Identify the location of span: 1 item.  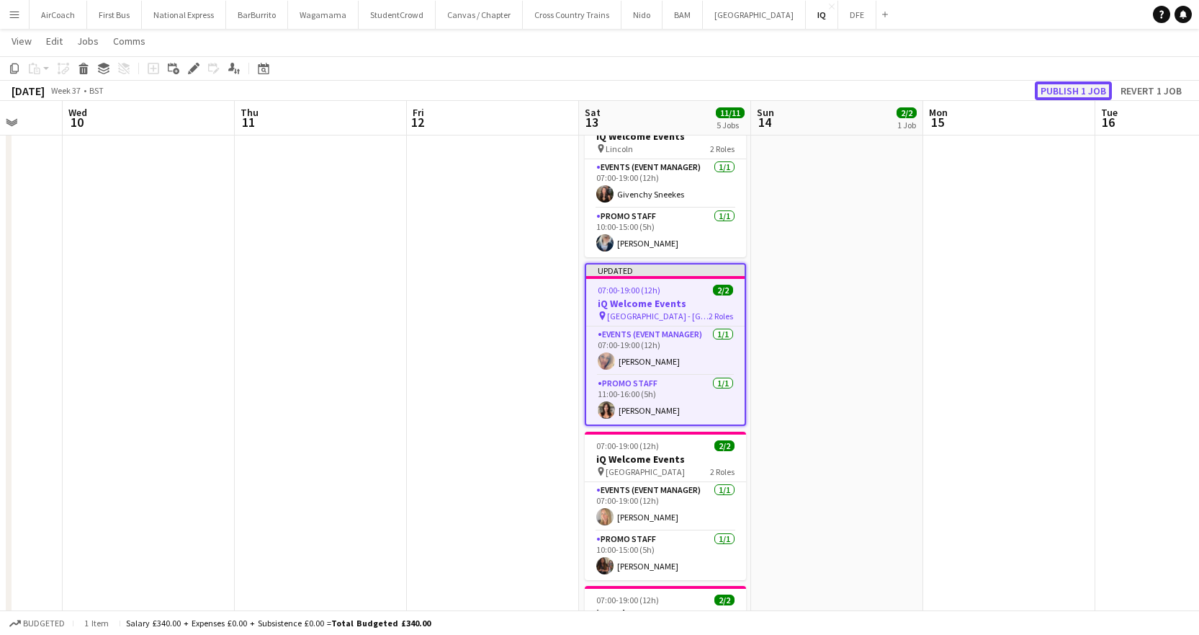
(97, 622).